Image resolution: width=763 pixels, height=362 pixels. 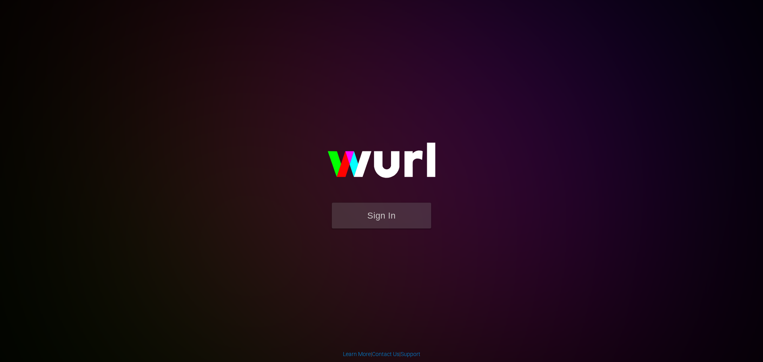 I want to click on a: Support, so click(x=411, y=354).